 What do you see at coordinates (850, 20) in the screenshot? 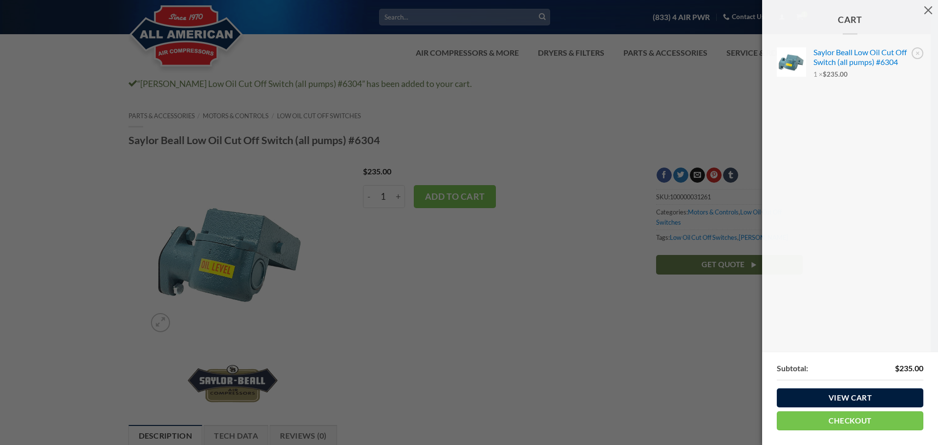
I see `span: Cart` at bounding box center [850, 20].